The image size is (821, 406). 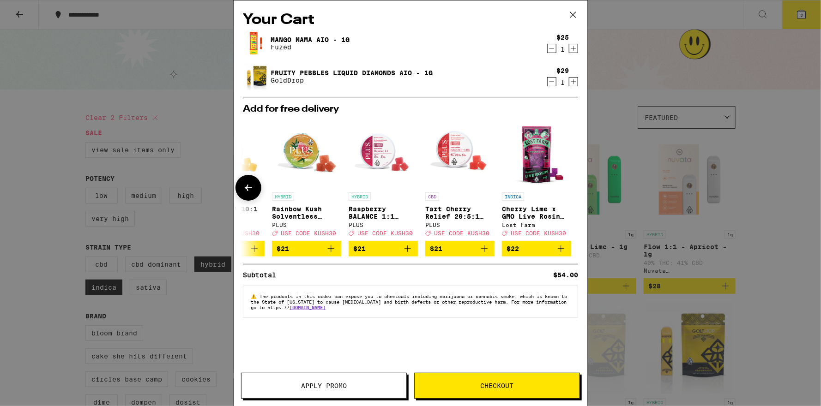 What do you see at coordinates (562, 71) in the screenshot?
I see `div: $29` at bounding box center [562, 71].